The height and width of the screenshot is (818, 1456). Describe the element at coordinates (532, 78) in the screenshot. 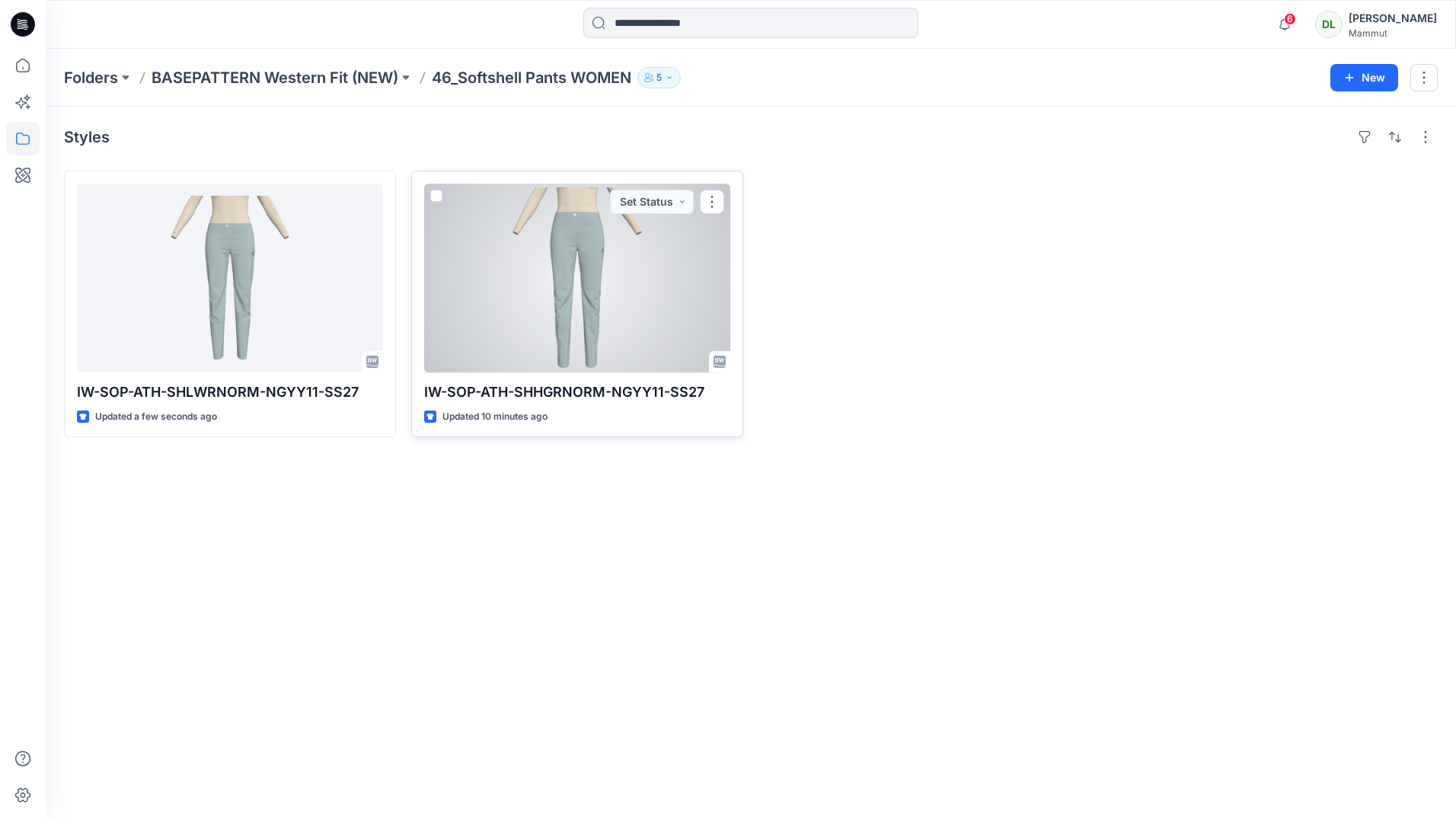

I see `p: 46_Softshell Pants WOMEN` at that location.